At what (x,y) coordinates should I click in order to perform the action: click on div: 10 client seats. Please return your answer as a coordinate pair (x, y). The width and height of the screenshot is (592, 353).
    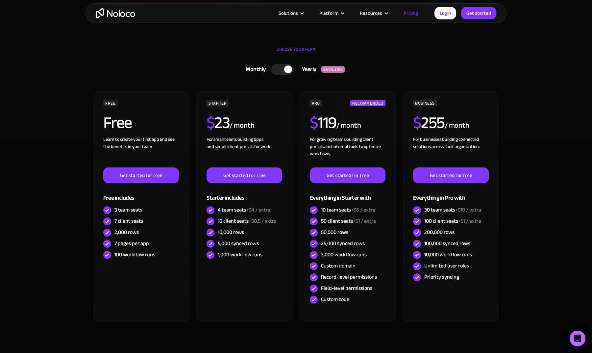
    Looking at the image, I should click on (247, 221).